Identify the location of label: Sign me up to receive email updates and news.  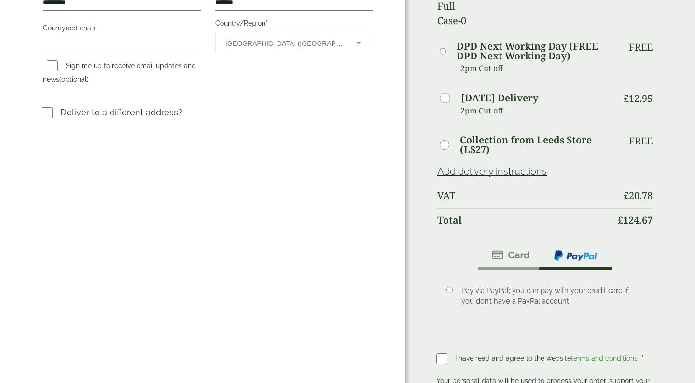
(119, 74).